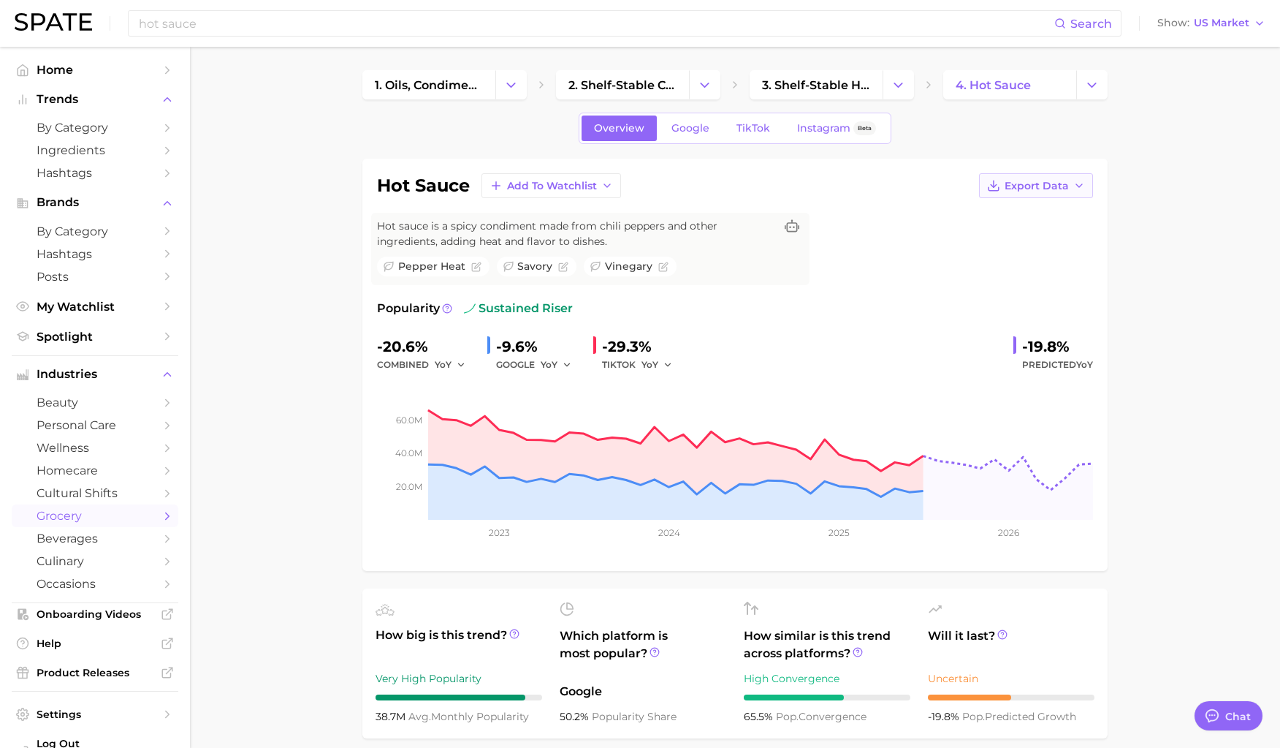  What do you see at coordinates (827, 678) in the screenshot?
I see `div: High Convergence` at bounding box center [827, 678].